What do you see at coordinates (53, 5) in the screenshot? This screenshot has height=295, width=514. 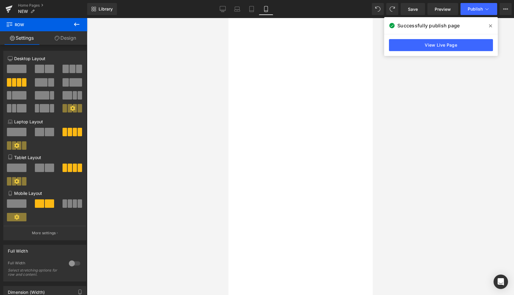 I see `a: Home Pages` at bounding box center [53, 5].